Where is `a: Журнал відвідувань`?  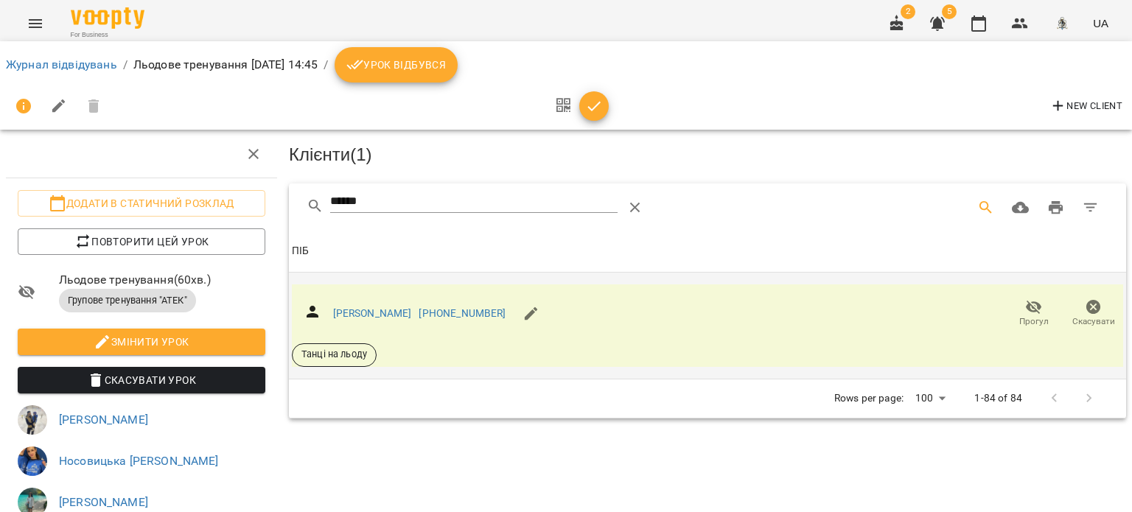 a: Журнал відвідувань is located at coordinates (61, 64).